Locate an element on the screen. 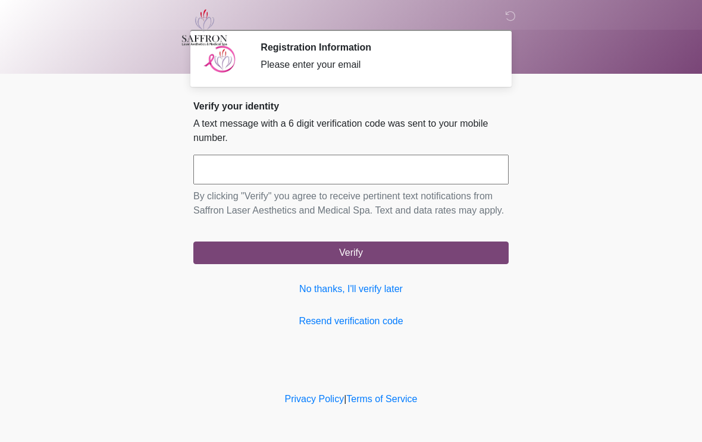 The image size is (702, 442). p: By clicking "Verify" you agree to receive pertinent text notifications from Saffron Laser Aesthet... is located at coordinates (351, 203).